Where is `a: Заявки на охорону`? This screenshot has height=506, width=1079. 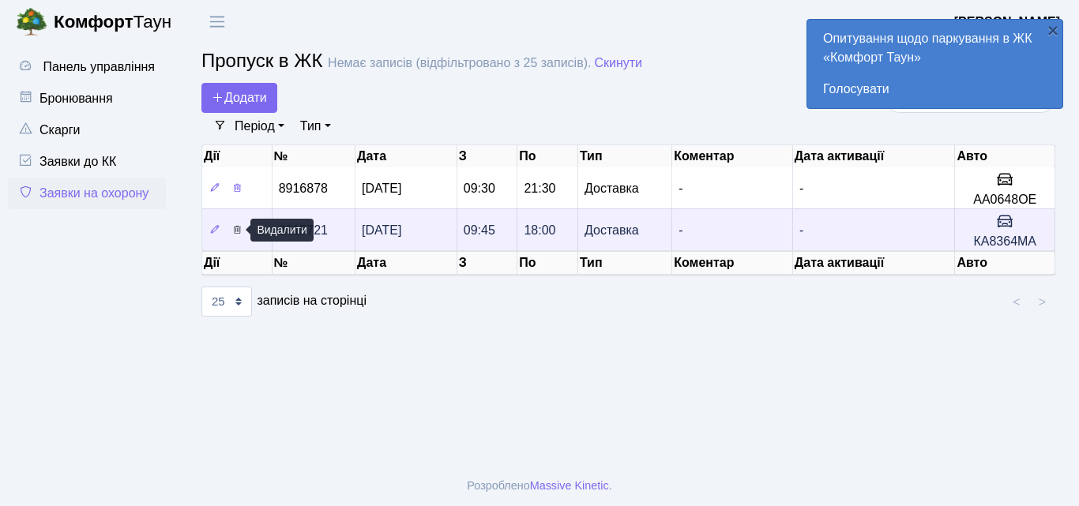
a: Заявки на охорону is located at coordinates (87, 193).